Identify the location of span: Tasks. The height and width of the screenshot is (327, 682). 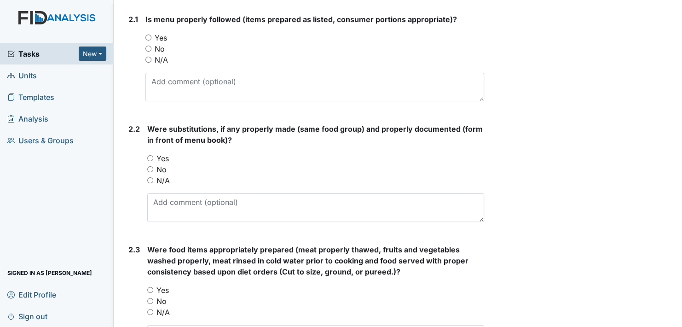
(43, 54).